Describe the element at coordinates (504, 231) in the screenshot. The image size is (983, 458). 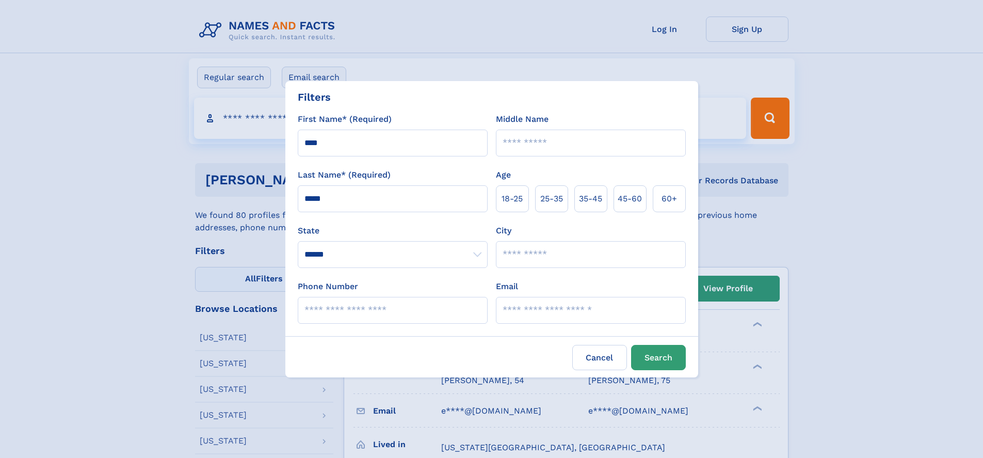
I see `label: City` at that location.